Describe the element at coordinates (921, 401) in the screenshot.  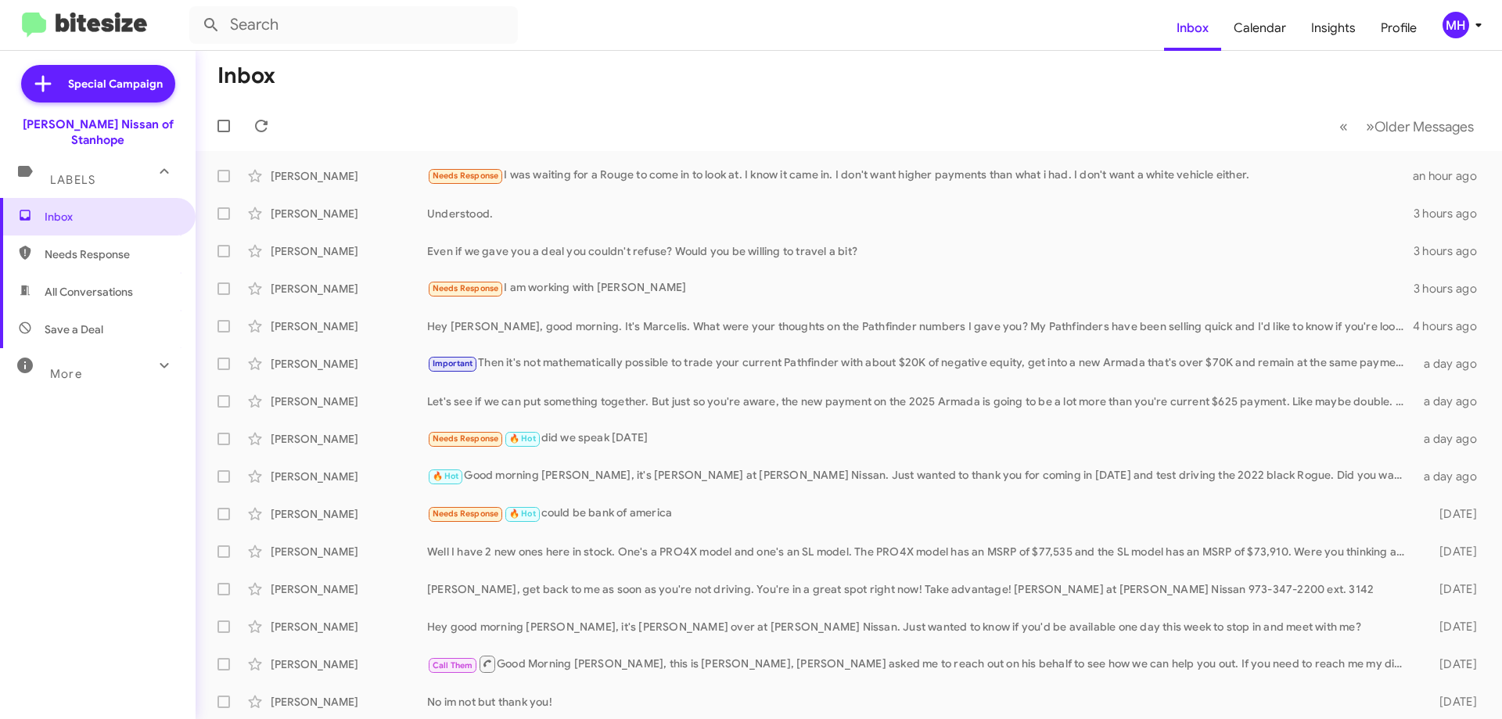
I see `div: Let's see if we can put something together. But just so you're aware, the new payment on the 2025...` at that location.